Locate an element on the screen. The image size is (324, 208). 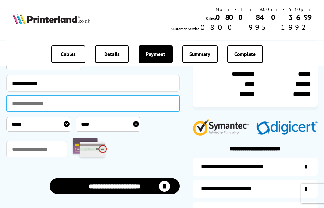
span: 0800 995 1992 is located at coordinates (256, 27).